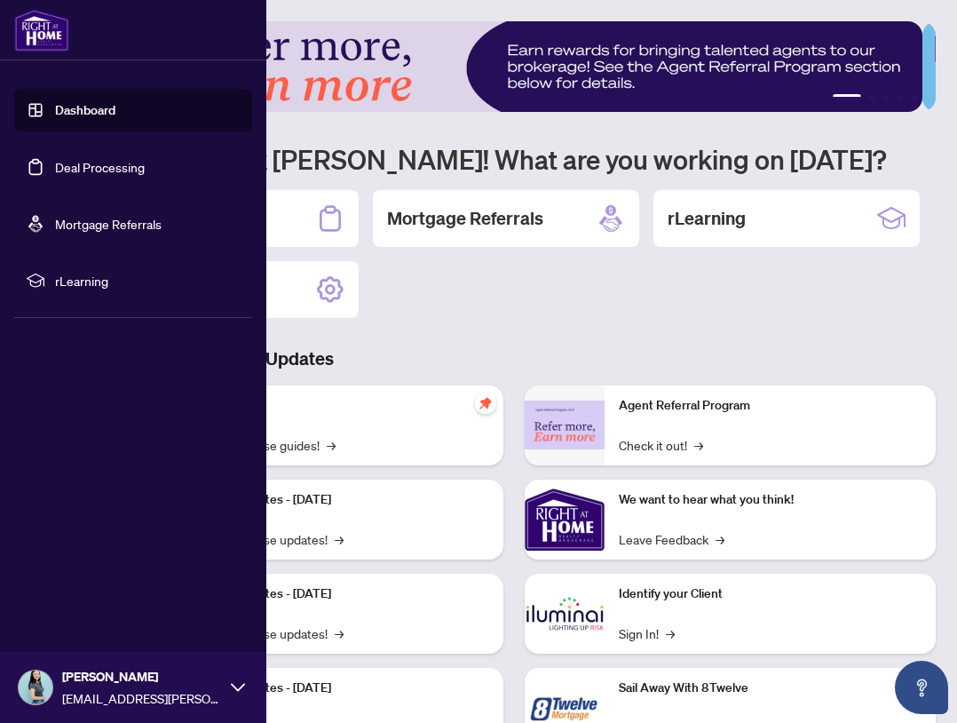  What do you see at coordinates (36, 687) in the screenshot?
I see `img: Profile Icon` at bounding box center [36, 687].